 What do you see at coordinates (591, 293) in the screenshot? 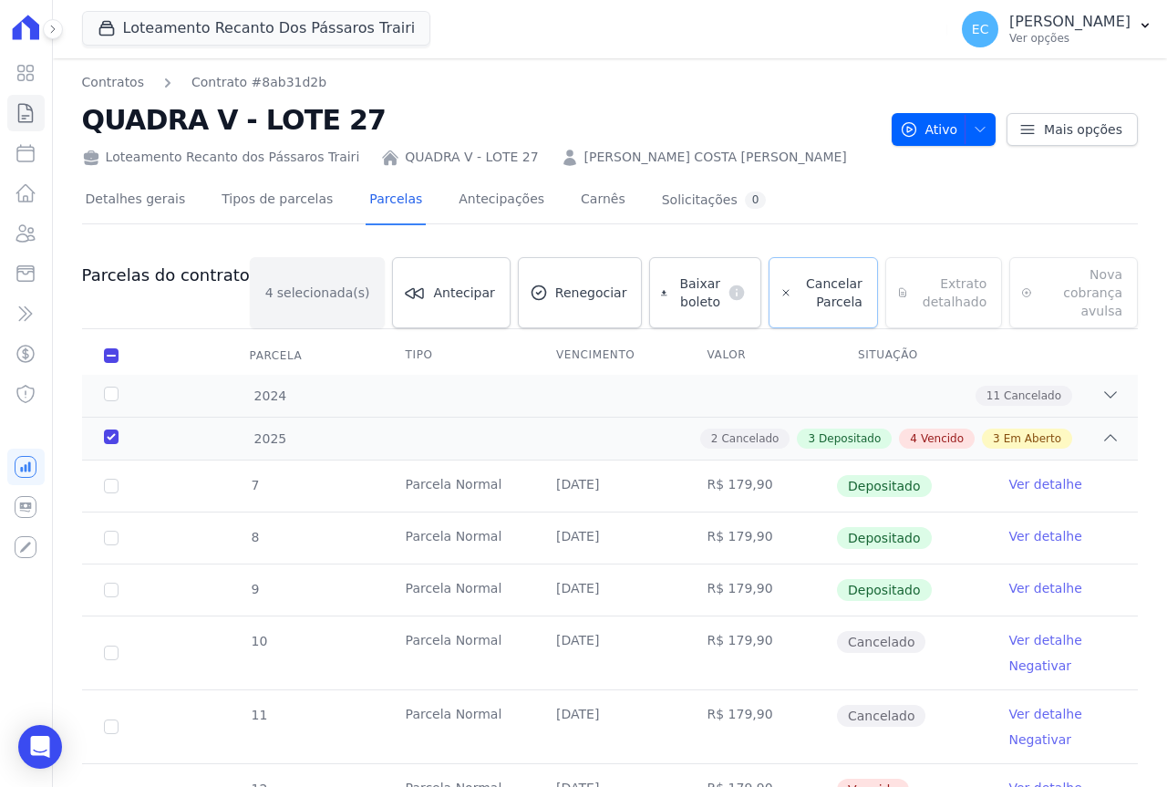
I see `span: Renegociar` at bounding box center [591, 293].